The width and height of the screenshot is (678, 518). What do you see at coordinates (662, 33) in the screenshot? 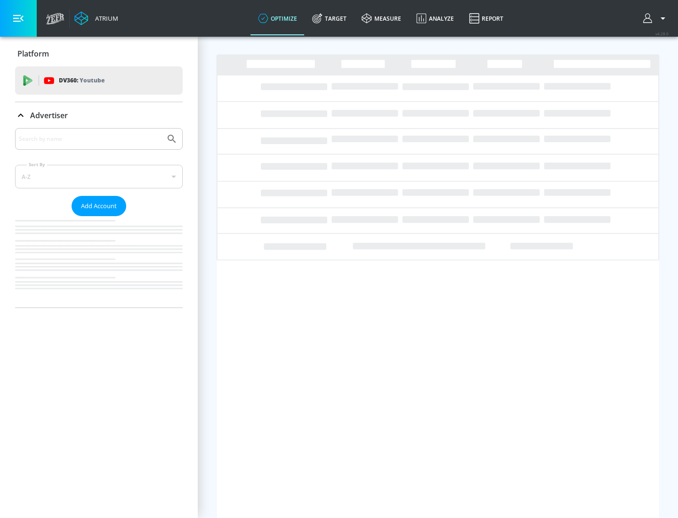
I see `span: v 4.28.0` at bounding box center [662, 33].